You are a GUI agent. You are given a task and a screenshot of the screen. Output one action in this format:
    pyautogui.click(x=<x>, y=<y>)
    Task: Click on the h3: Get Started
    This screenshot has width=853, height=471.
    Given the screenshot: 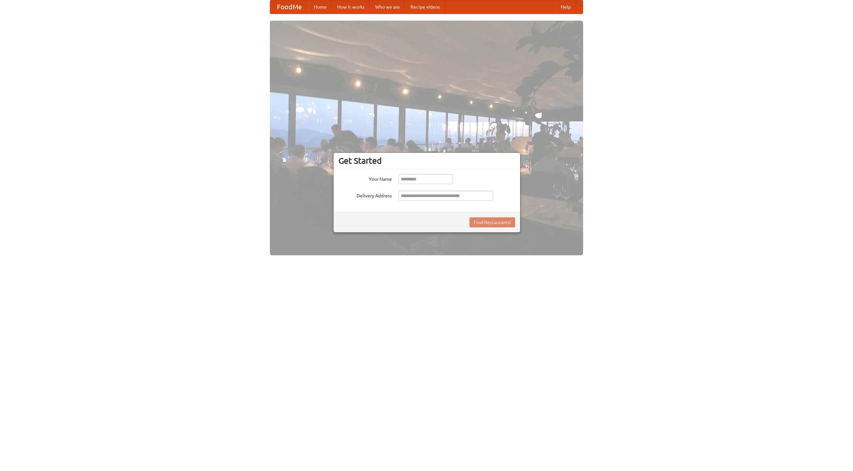 What is the action you would take?
    pyautogui.click(x=427, y=161)
    